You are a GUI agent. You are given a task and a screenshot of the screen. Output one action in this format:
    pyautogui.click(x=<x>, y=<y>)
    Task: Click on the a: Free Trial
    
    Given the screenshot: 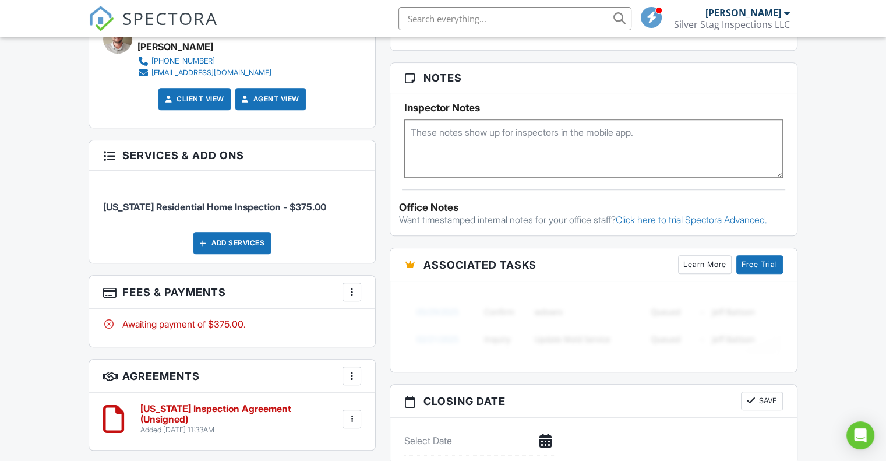 What is the action you would take?
    pyautogui.click(x=759, y=264)
    